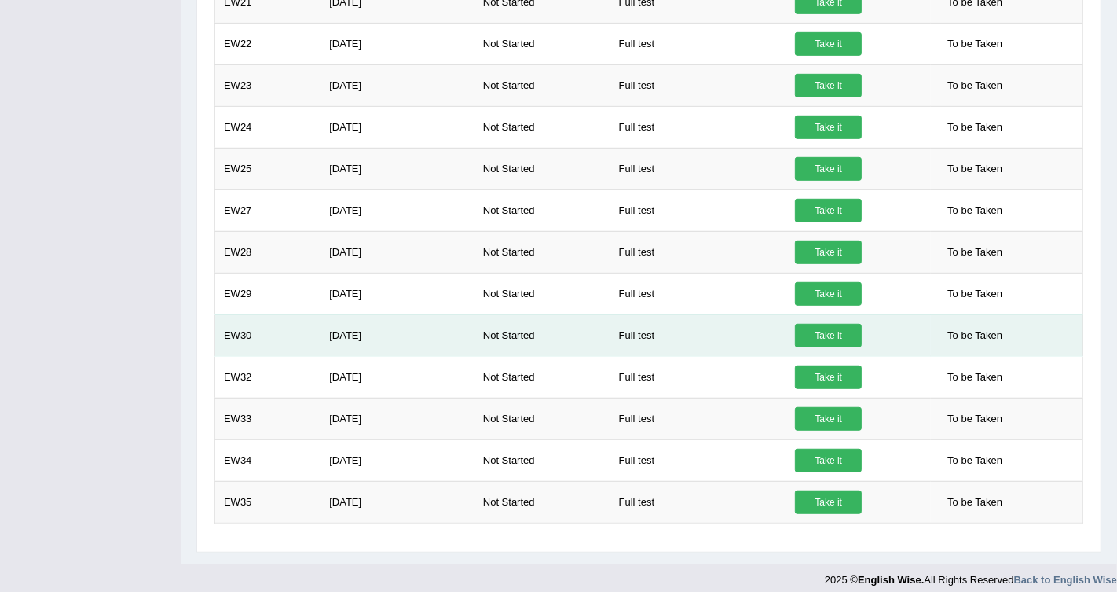  I want to click on td: EW25, so click(268, 168).